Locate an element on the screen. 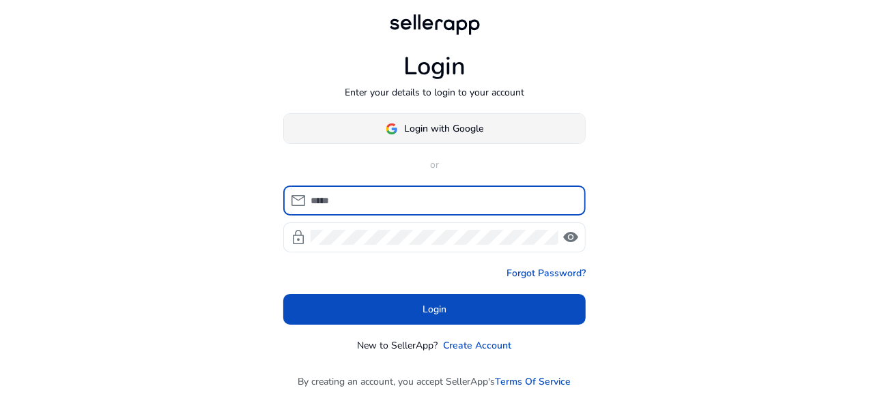 Image resolution: width=869 pixels, height=399 pixels. span: Login with Google is located at coordinates (444, 128).